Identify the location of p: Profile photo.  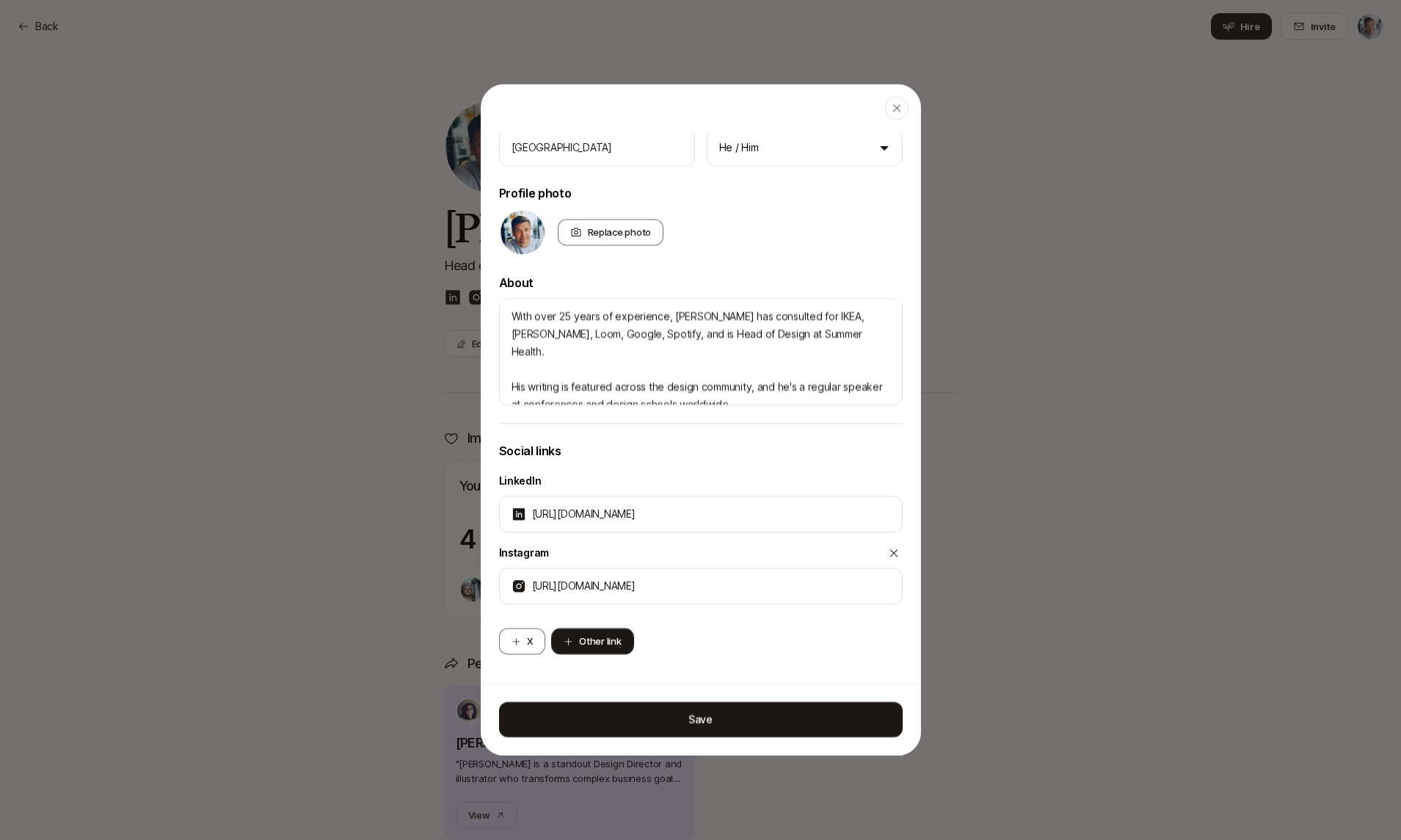
(701, 193).